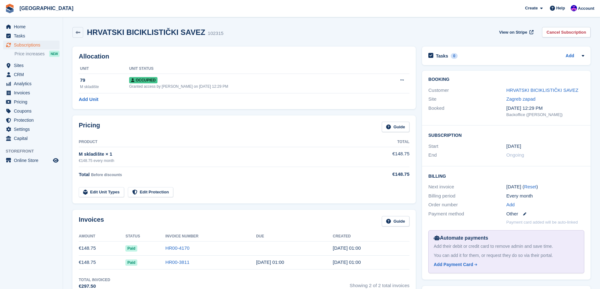 The height and width of the screenshot is (289, 600). I want to click on span: Ongoing, so click(515, 155).